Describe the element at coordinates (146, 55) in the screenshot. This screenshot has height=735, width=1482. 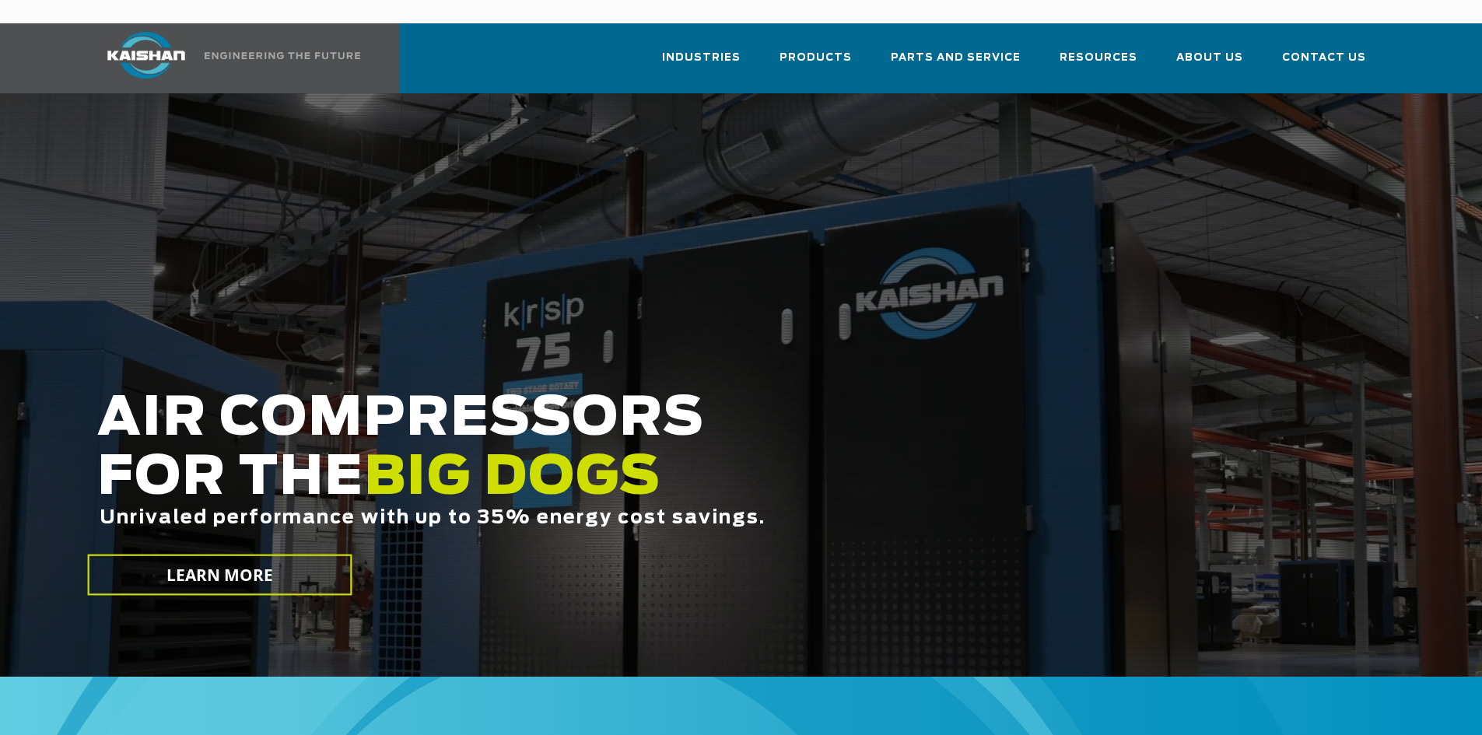
I see `img: kaishan logo` at that location.